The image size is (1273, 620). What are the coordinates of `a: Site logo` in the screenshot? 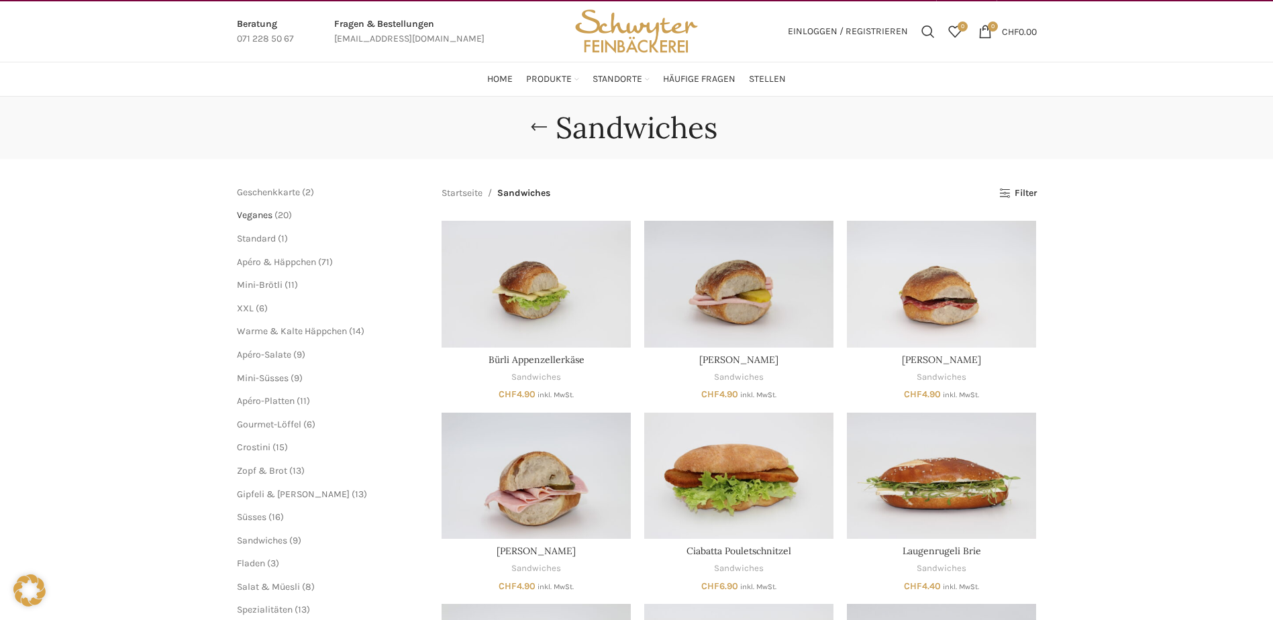 It's located at (636, 30).